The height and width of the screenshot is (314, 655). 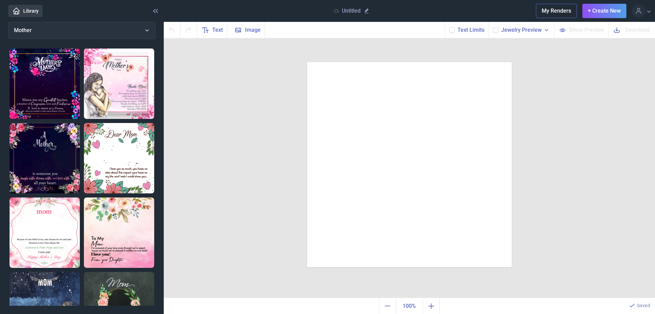 What do you see at coordinates (45, 232) in the screenshot?
I see `img: Message Card Mother day` at bounding box center [45, 232].